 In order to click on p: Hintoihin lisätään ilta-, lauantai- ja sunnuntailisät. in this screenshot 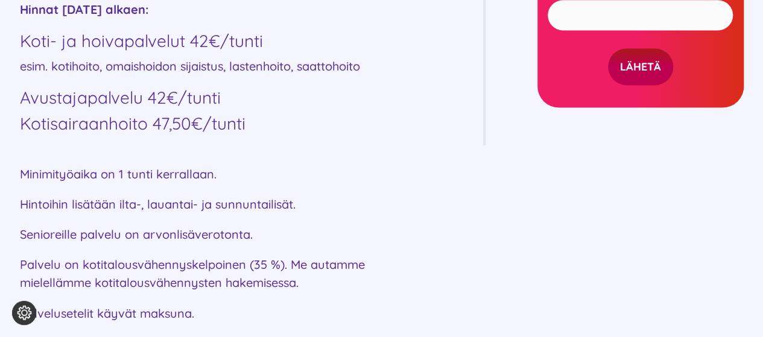, I will do `click(215, 205)`.